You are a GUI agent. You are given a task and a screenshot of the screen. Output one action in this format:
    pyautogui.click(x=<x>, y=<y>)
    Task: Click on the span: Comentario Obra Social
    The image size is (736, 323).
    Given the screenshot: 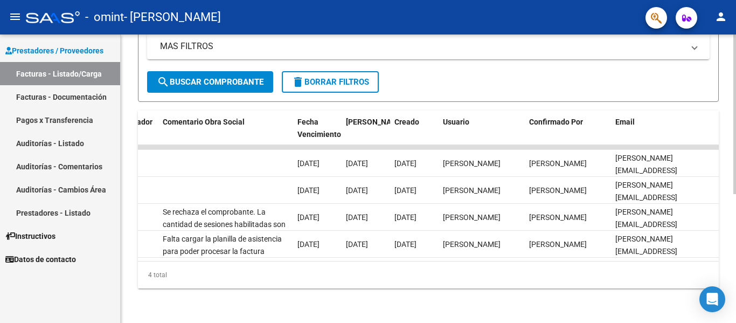 What is the action you would take?
    pyautogui.click(x=204, y=122)
    